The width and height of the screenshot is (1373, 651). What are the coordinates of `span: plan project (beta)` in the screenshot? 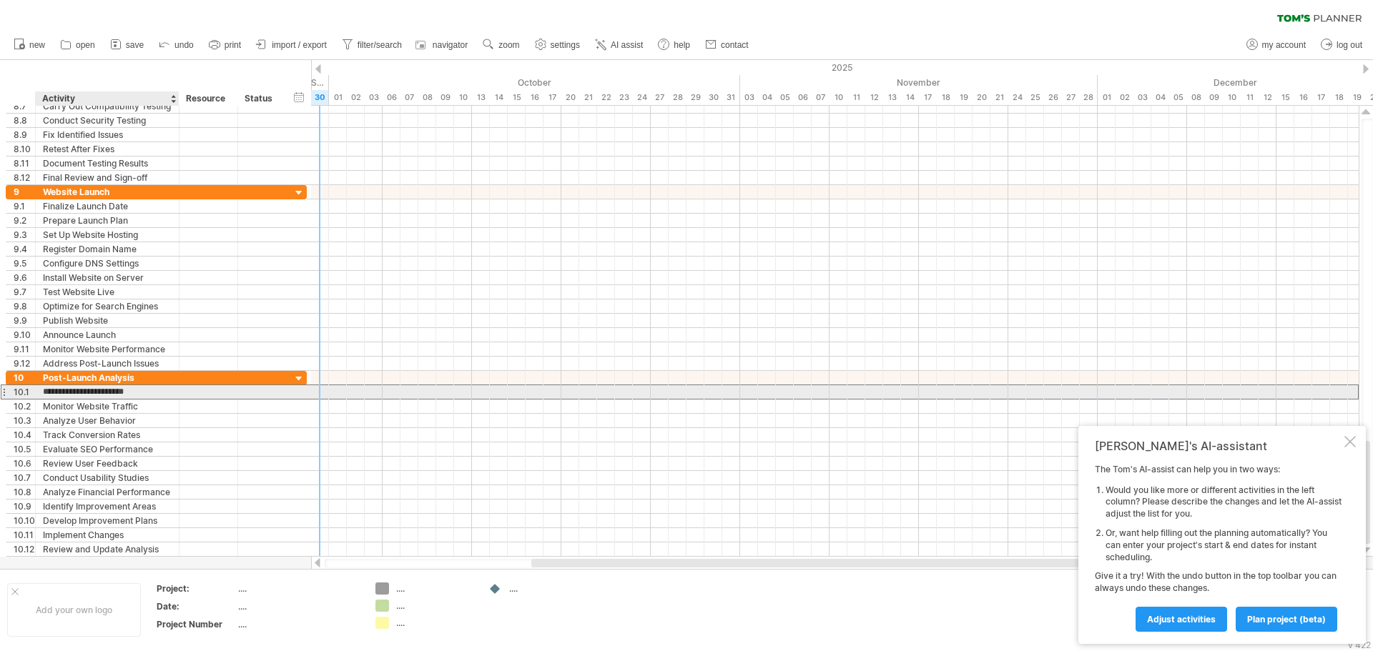 It's located at (1286, 619).